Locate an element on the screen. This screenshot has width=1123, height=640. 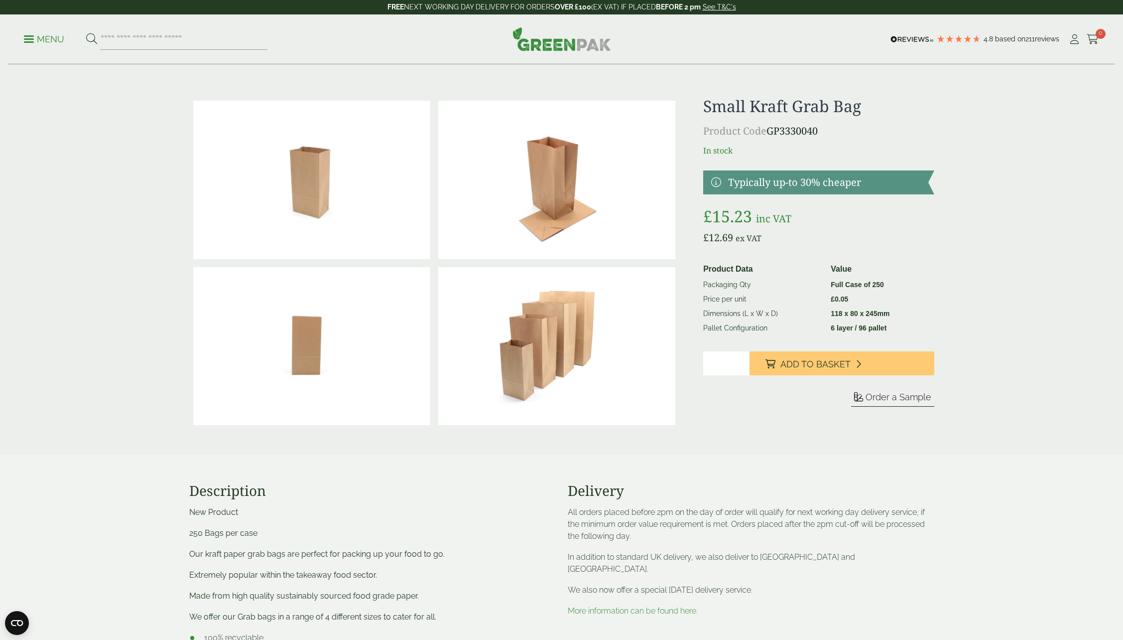
span: Based on is located at coordinates (1010, 39).